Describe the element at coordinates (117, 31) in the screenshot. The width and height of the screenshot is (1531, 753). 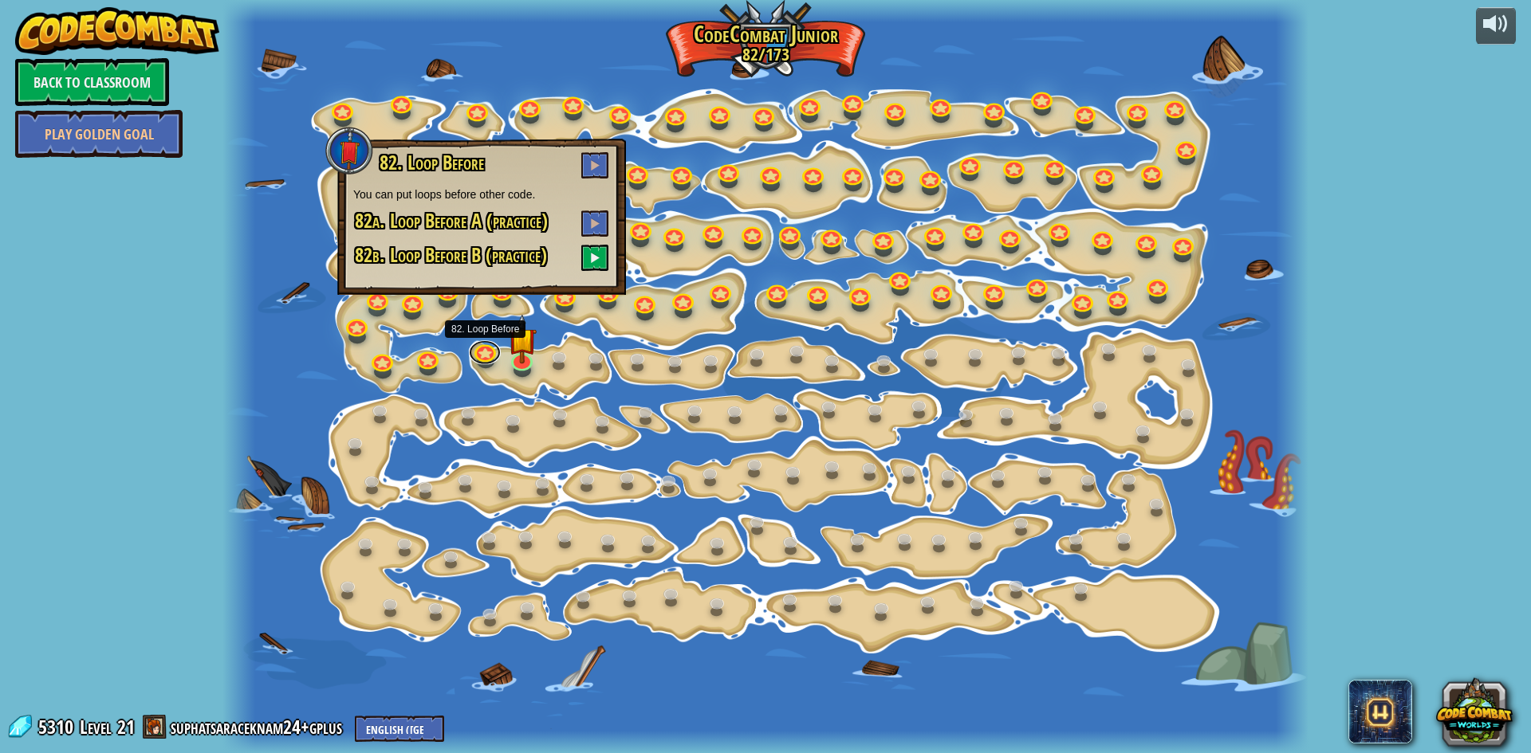
I see `img: CodeCombat - Learn how to code by playing a game` at that location.